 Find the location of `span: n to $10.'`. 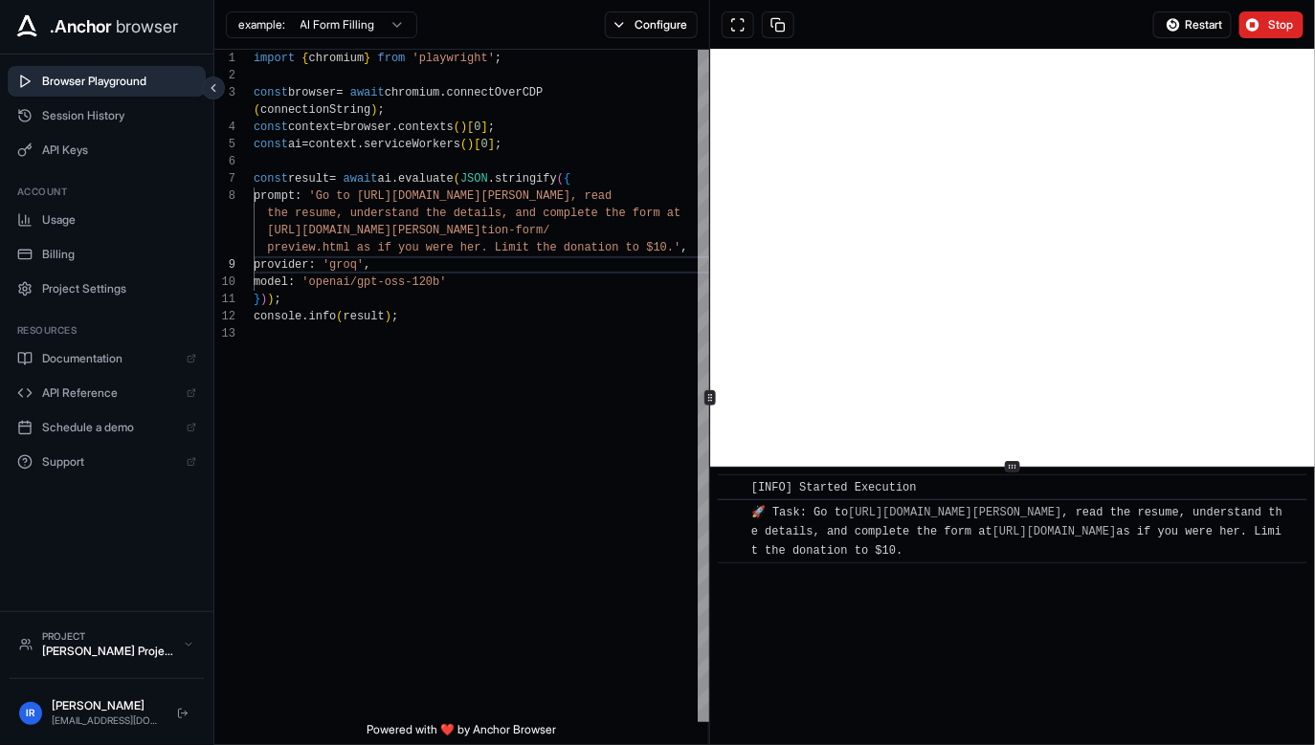

span: n to $10.' is located at coordinates (646, 248).